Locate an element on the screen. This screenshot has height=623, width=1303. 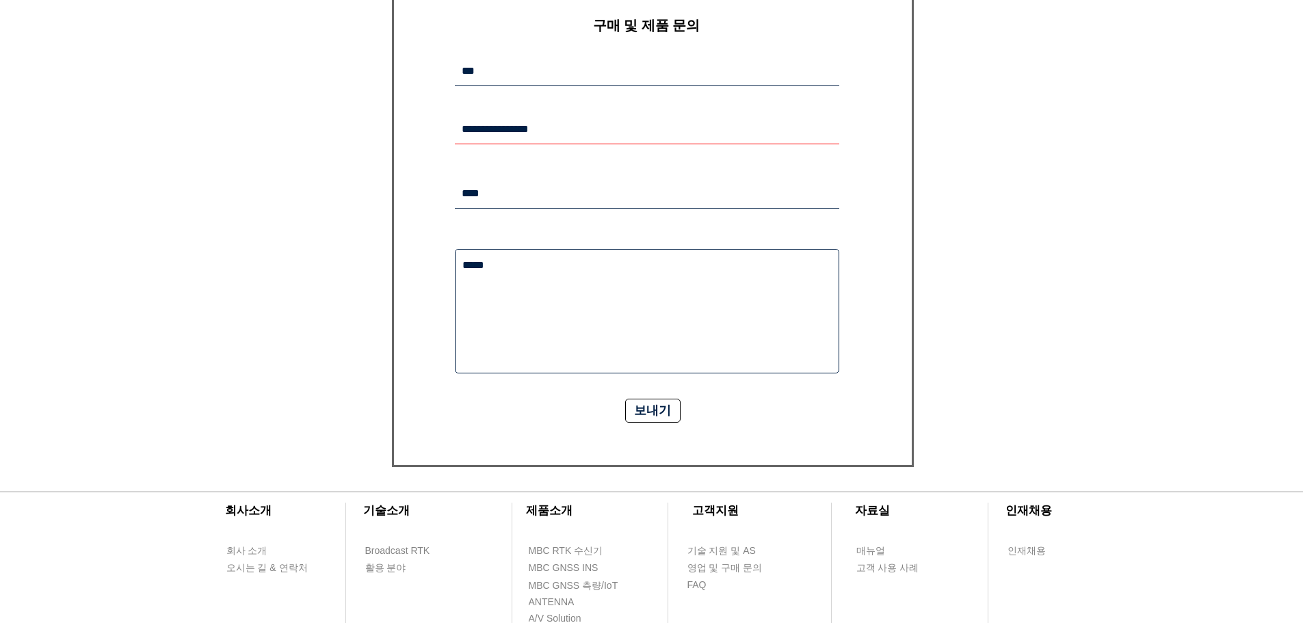
span: FAQ is located at coordinates (697, 585).